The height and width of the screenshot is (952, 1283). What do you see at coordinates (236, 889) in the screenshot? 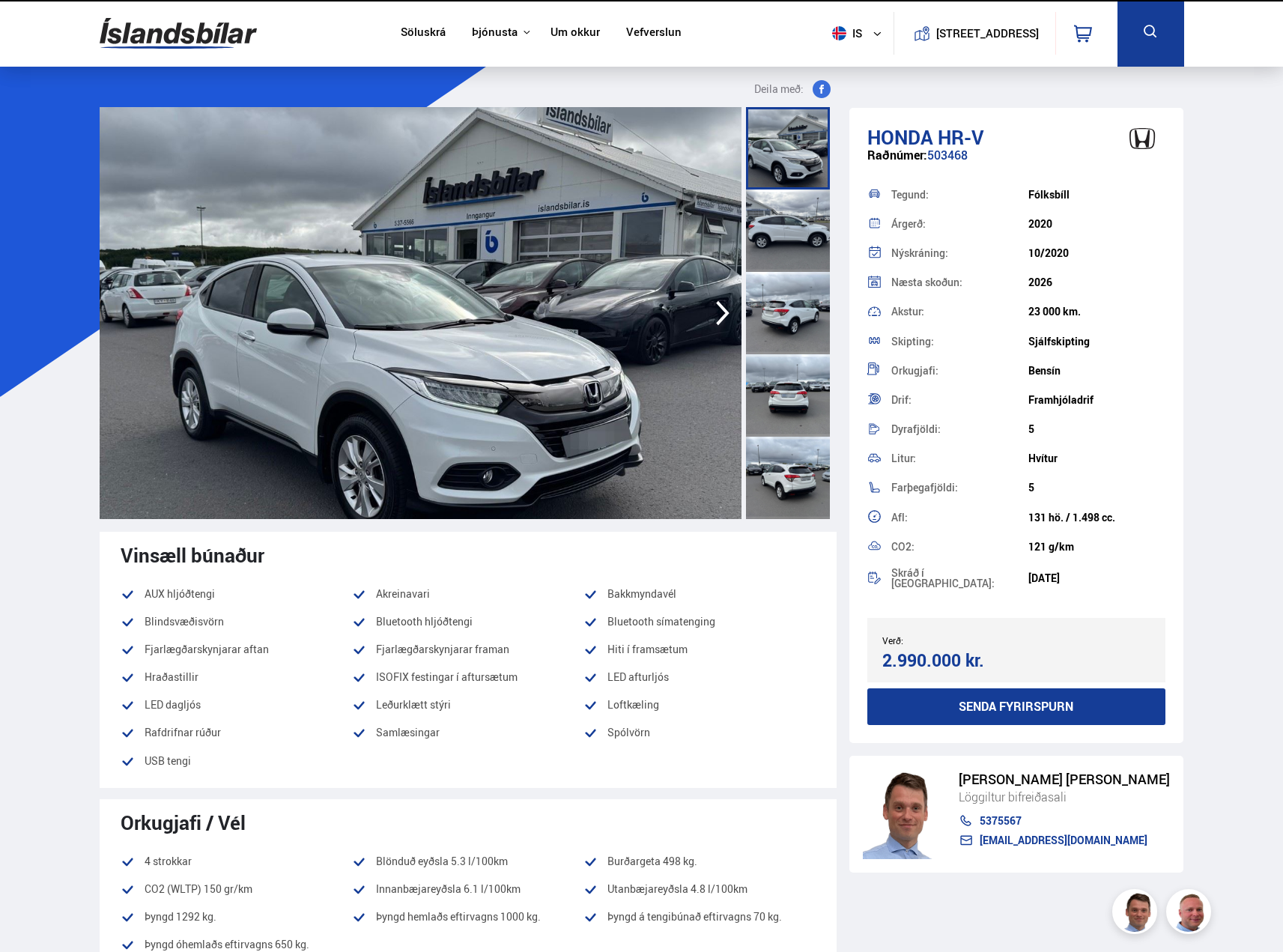
I see `li: CO2 (WLTP) 150 gr/km` at bounding box center [236, 889].